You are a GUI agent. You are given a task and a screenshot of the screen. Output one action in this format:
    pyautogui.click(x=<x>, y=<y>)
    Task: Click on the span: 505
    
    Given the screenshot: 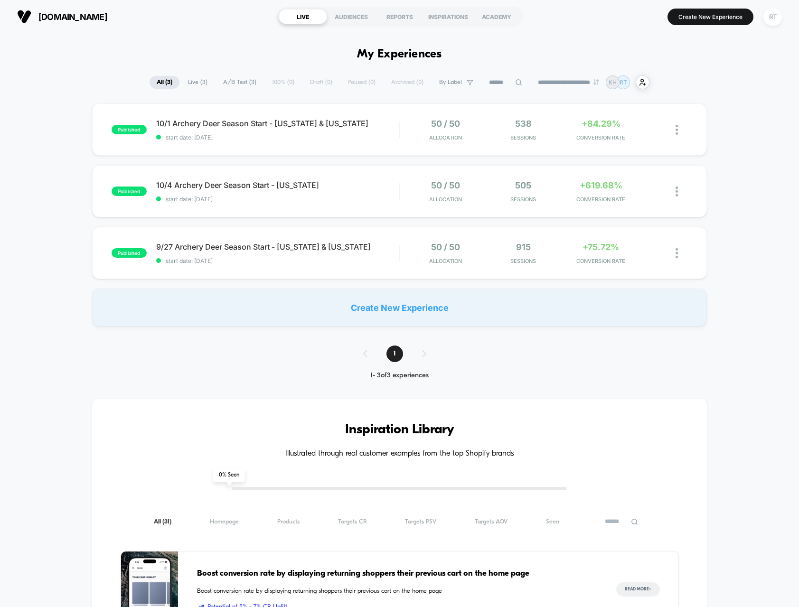 What is the action you would take?
    pyautogui.click(x=523, y=185)
    